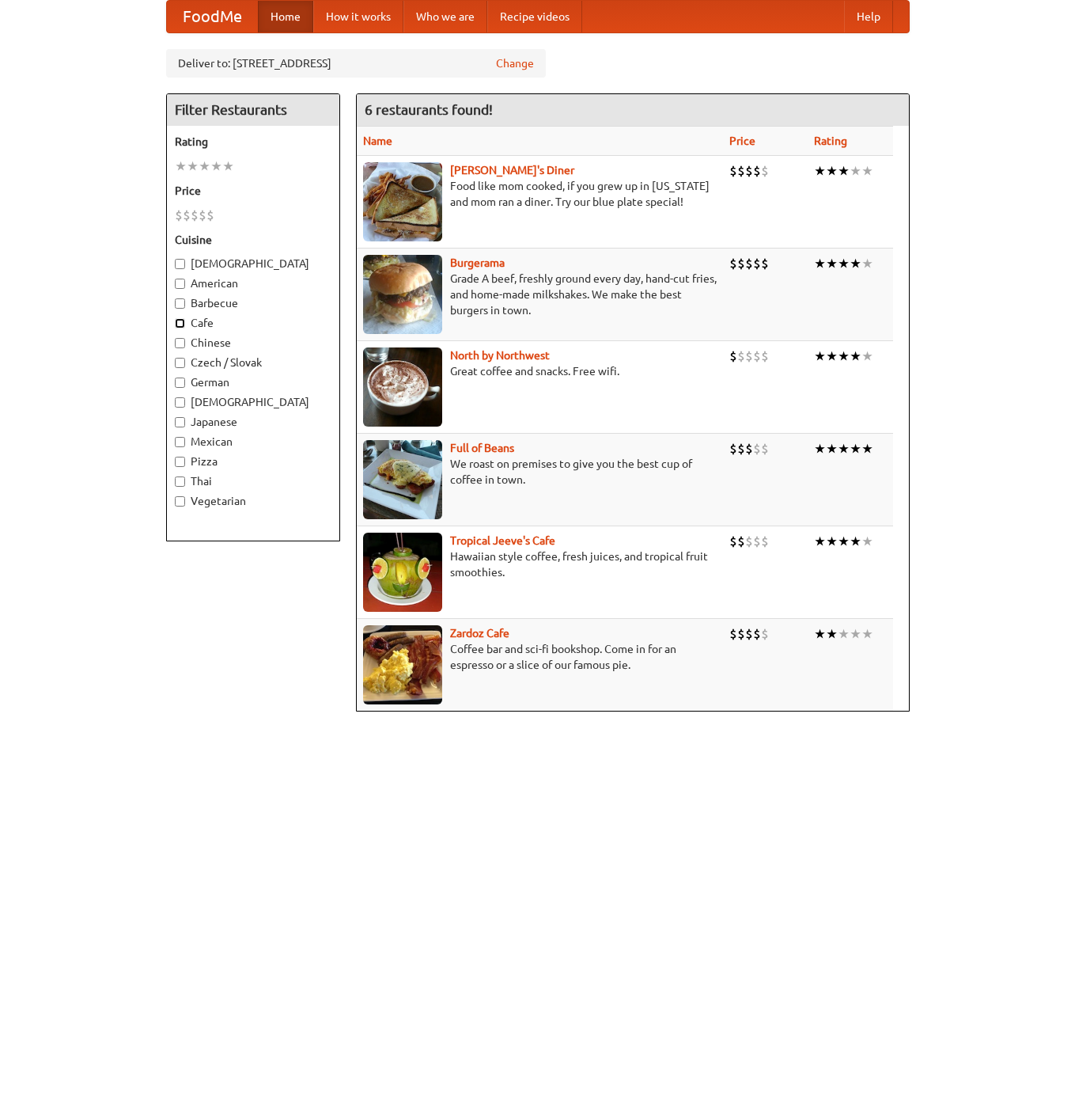 The height and width of the screenshot is (1120, 1075). I want to click on b: Tropical Jeeve's Cafe, so click(503, 541).